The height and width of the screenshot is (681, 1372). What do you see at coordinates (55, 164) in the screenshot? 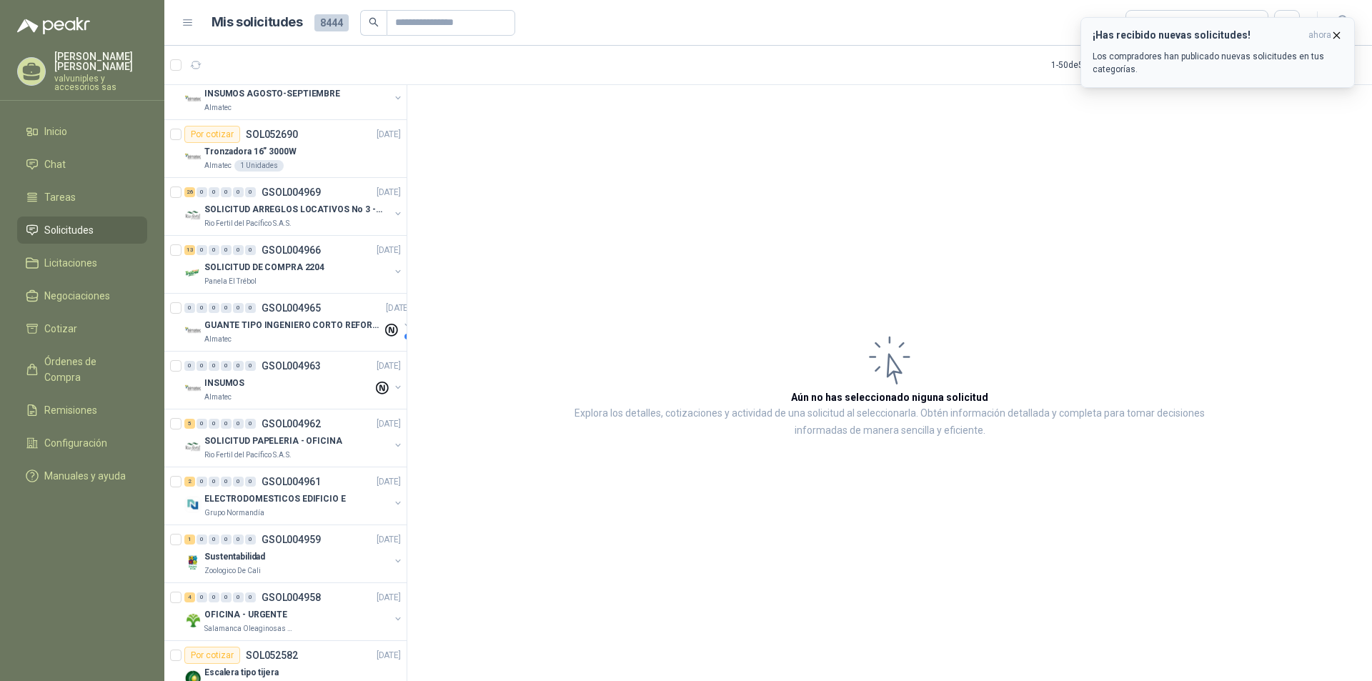
I see `span: Chat` at bounding box center [55, 164].